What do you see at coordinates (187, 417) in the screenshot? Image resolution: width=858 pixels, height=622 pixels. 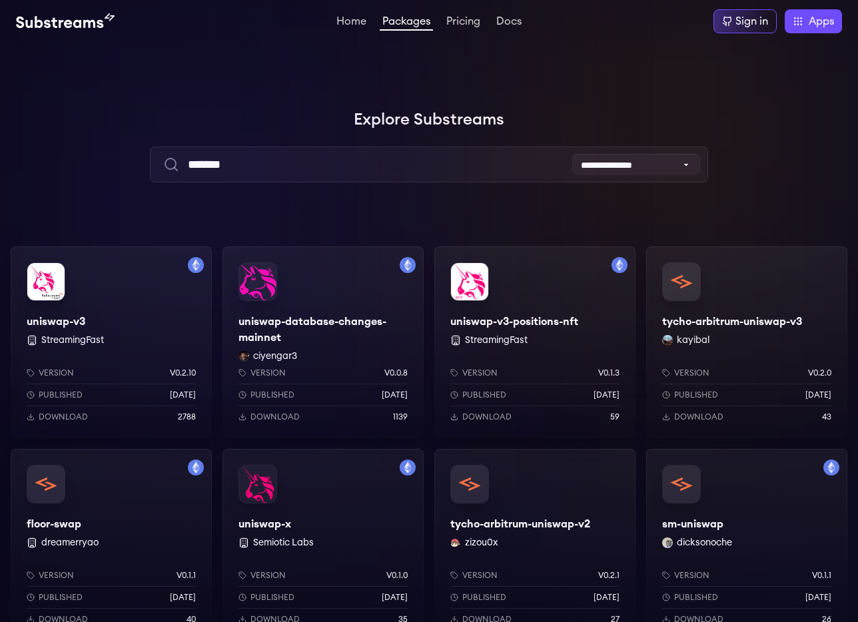 I see `p: 2788` at bounding box center [187, 417].